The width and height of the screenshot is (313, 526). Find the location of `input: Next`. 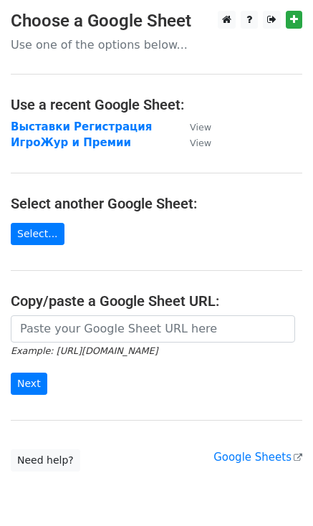

input: Next is located at coordinates (29, 384).